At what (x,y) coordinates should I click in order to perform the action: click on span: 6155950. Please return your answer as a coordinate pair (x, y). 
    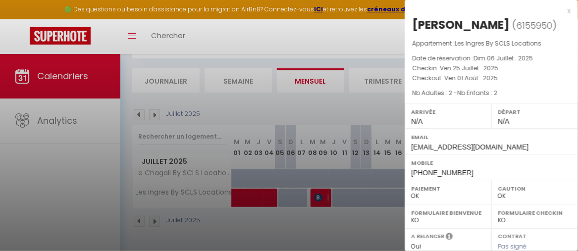
    Looking at the image, I should click on (534, 25).